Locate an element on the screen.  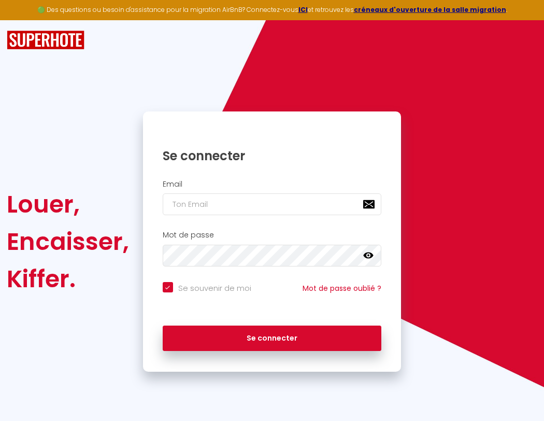
a: créneaux d'ouverture de la salle migration is located at coordinates (430, 9).